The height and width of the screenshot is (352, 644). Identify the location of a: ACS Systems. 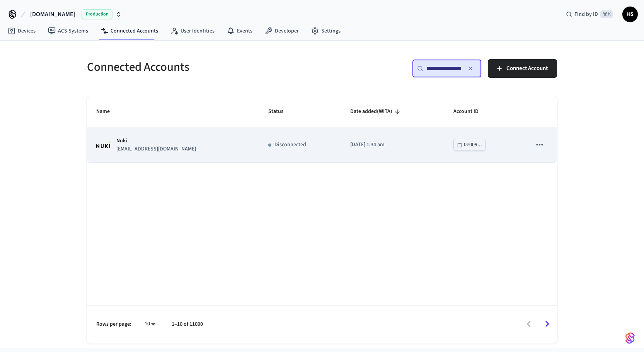
(68, 31).